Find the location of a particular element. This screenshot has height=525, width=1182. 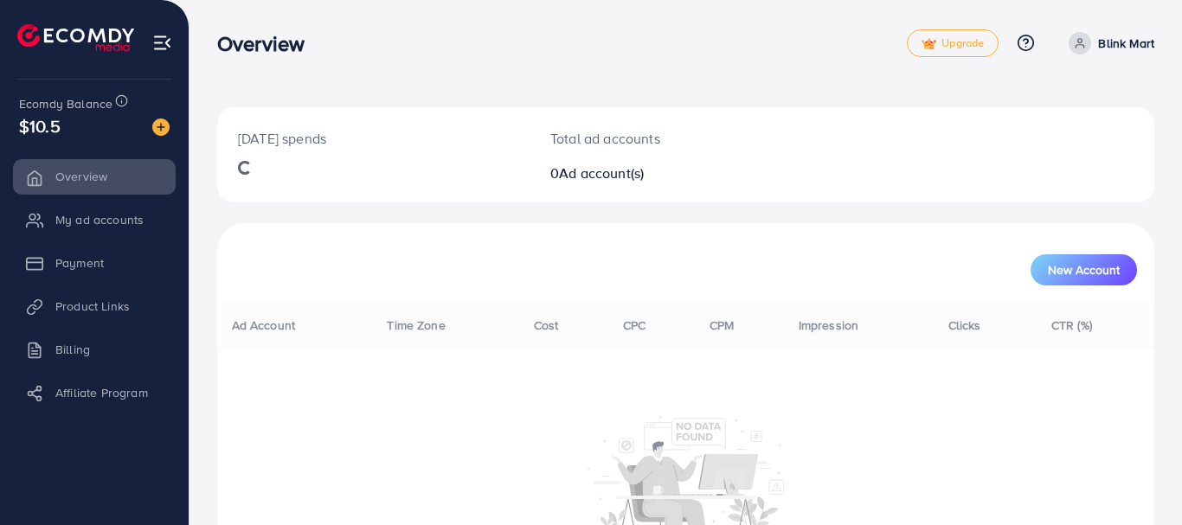

img: image is located at coordinates (161, 127).